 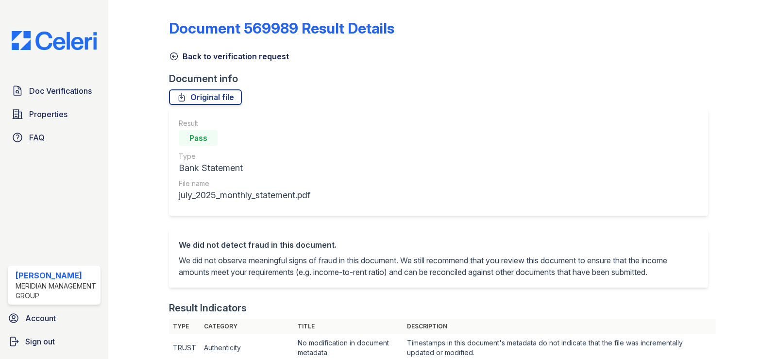 What do you see at coordinates (54, 114) in the screenshot?
I see `a: Properties` at bounding box center [54, 114].